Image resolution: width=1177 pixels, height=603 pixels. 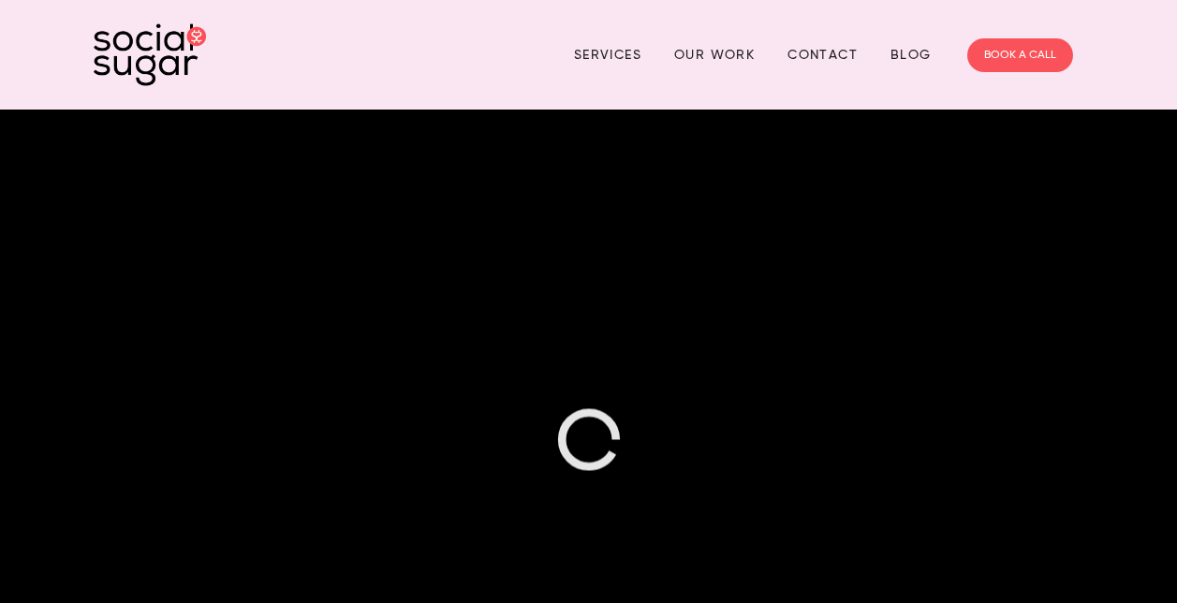 I want to click on a: Services, so click(x=608, y=54).